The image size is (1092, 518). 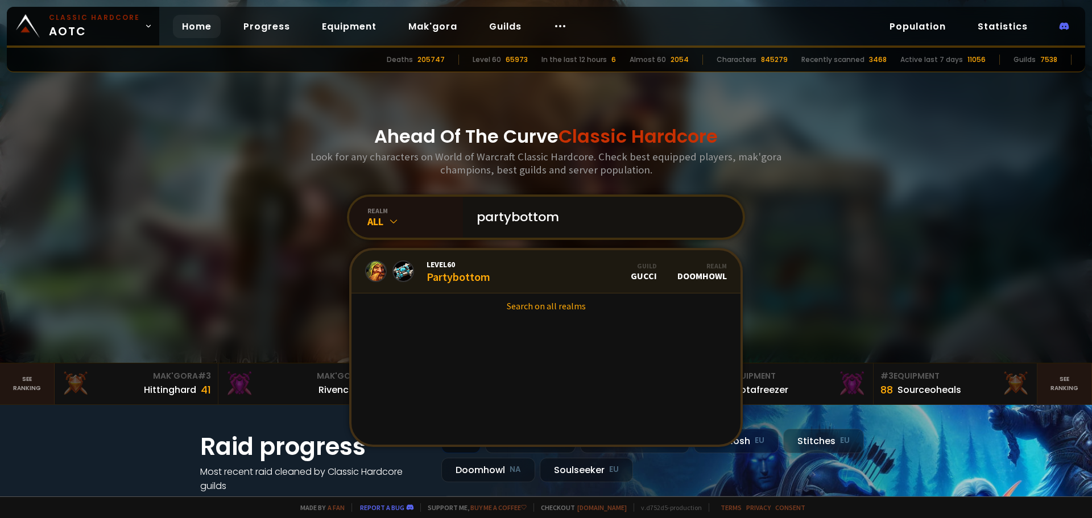 I want to click on a: Classic HardcoreAOTC, so click(x=83, y=26).